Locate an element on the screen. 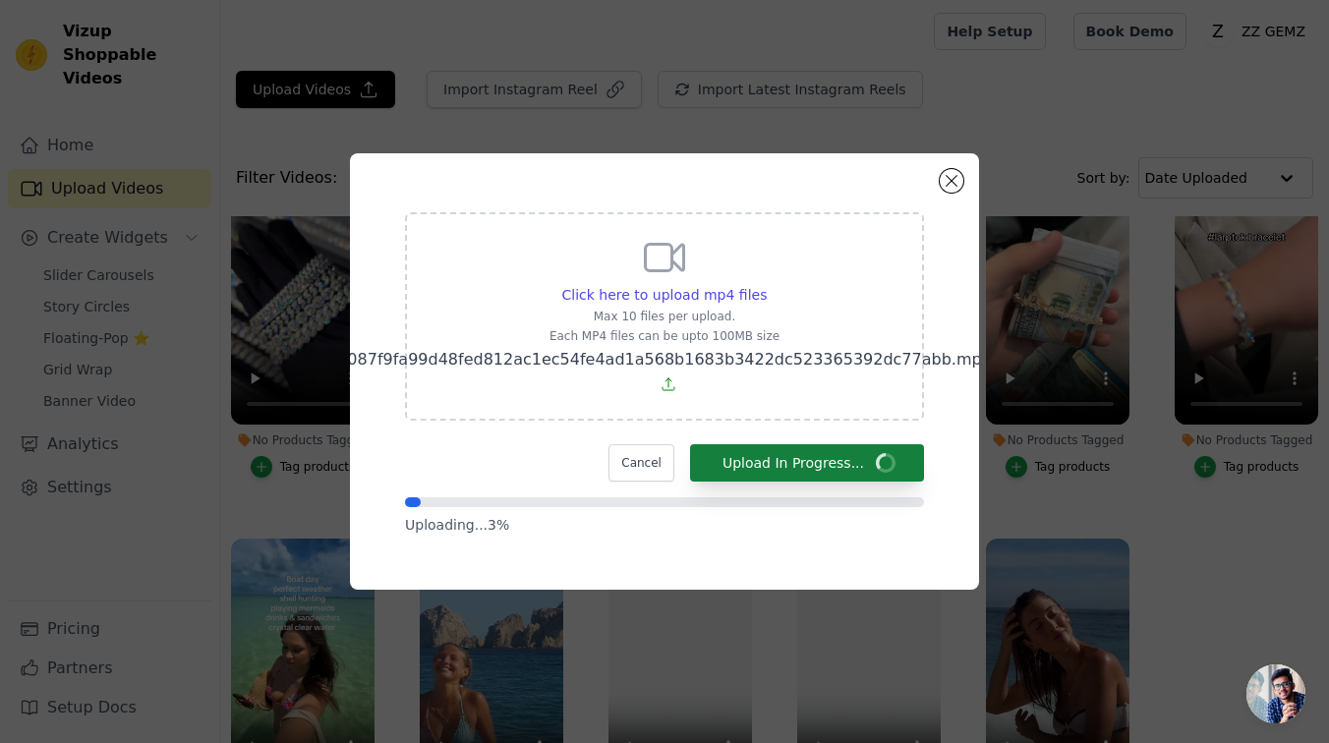 The image size is (1329, 743). button: Cancel is located at coordinates (641, 463).